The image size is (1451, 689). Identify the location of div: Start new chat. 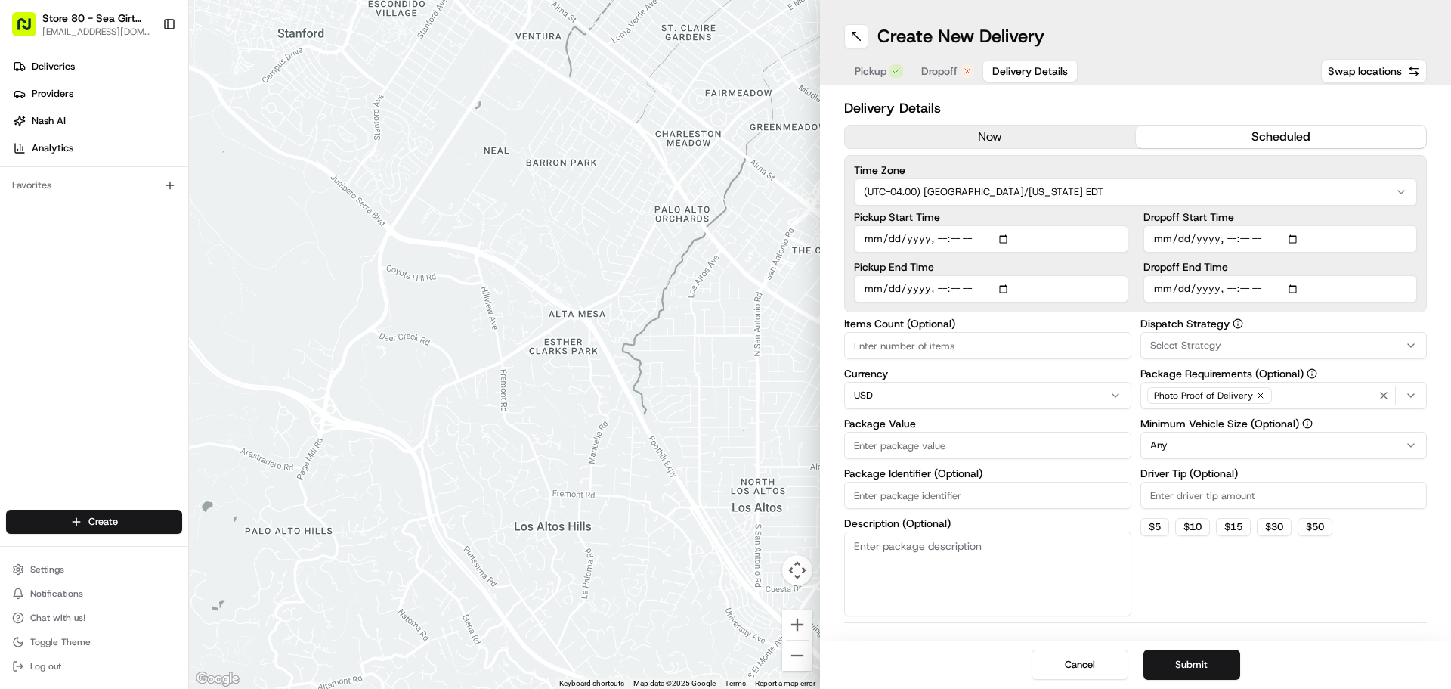
(150, 152).